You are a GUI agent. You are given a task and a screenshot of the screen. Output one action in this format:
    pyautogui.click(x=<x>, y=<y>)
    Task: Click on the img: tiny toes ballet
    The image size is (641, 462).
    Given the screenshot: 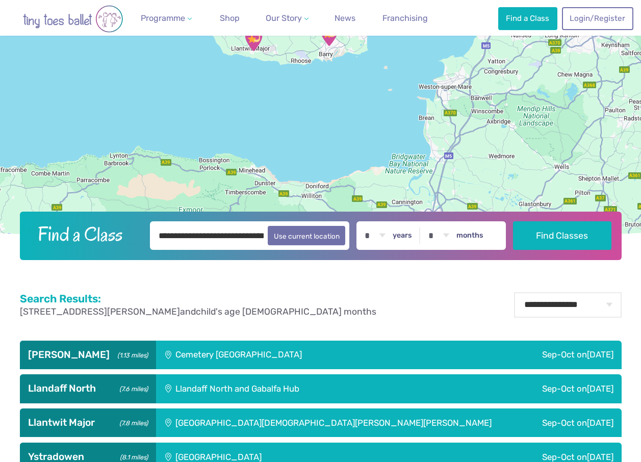 What is the action you would take?
    pyautogui.click(x=73, y=19)
    